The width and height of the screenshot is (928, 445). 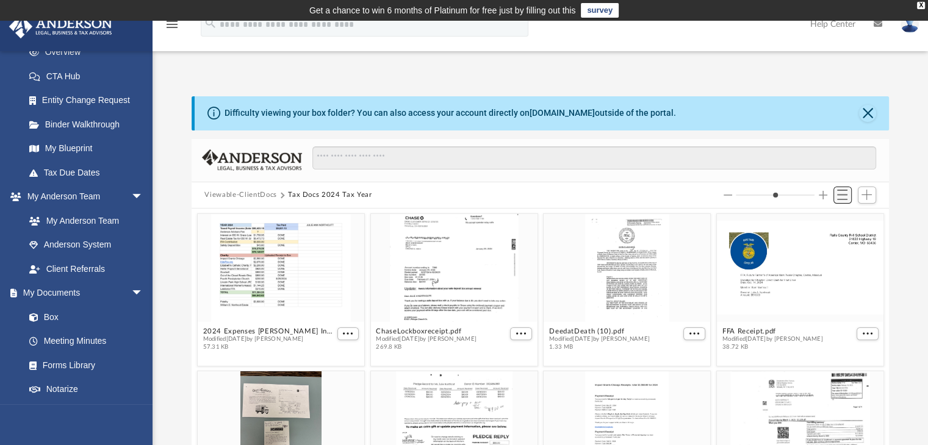 I want to click on div: Difficulty viewing your box folder? You can also access your account directly on outside of the p..., so click(x=450, y=113).